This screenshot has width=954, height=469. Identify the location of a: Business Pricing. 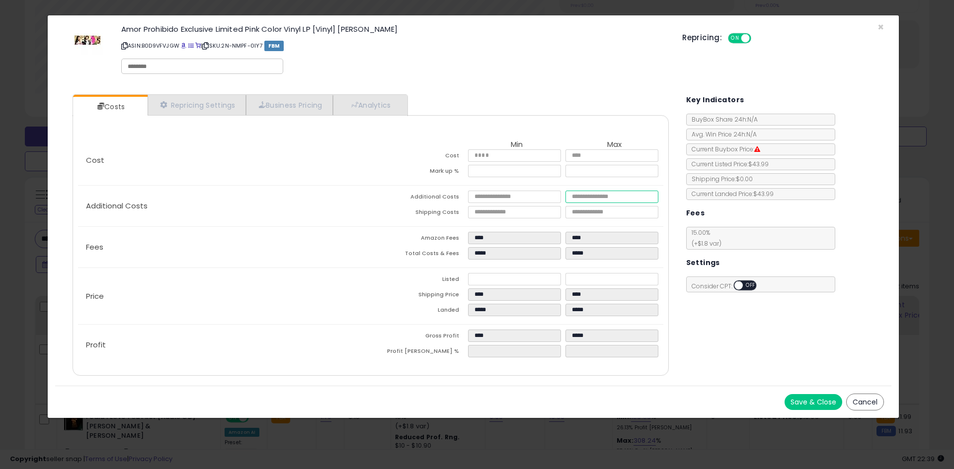
(289, 105).